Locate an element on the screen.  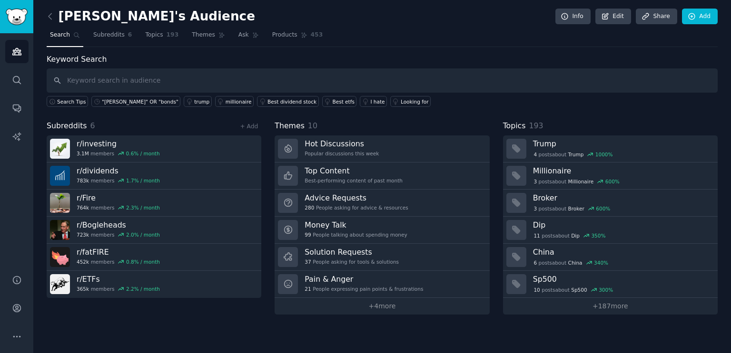
a: Ask is located at coordinates (248, 37).